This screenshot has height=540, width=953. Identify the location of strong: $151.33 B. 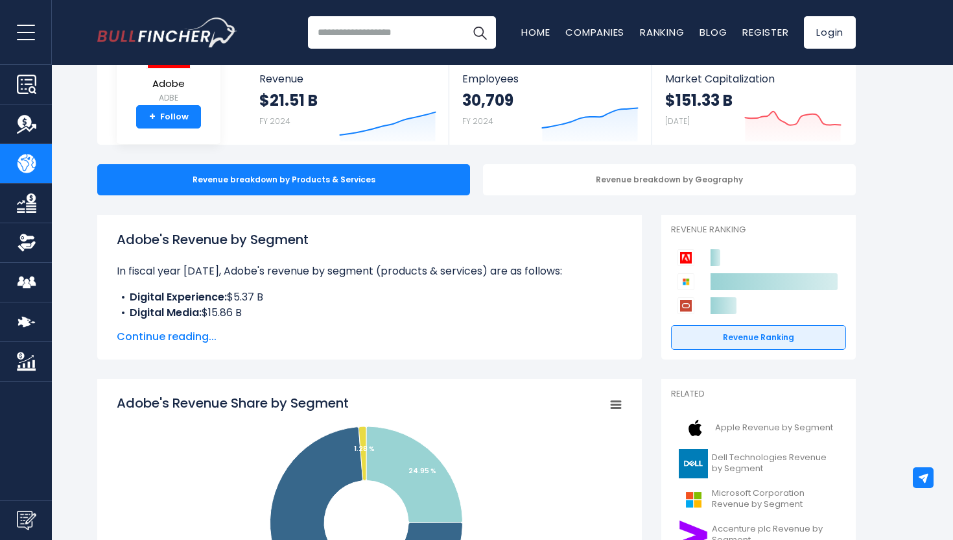
(699, 100).